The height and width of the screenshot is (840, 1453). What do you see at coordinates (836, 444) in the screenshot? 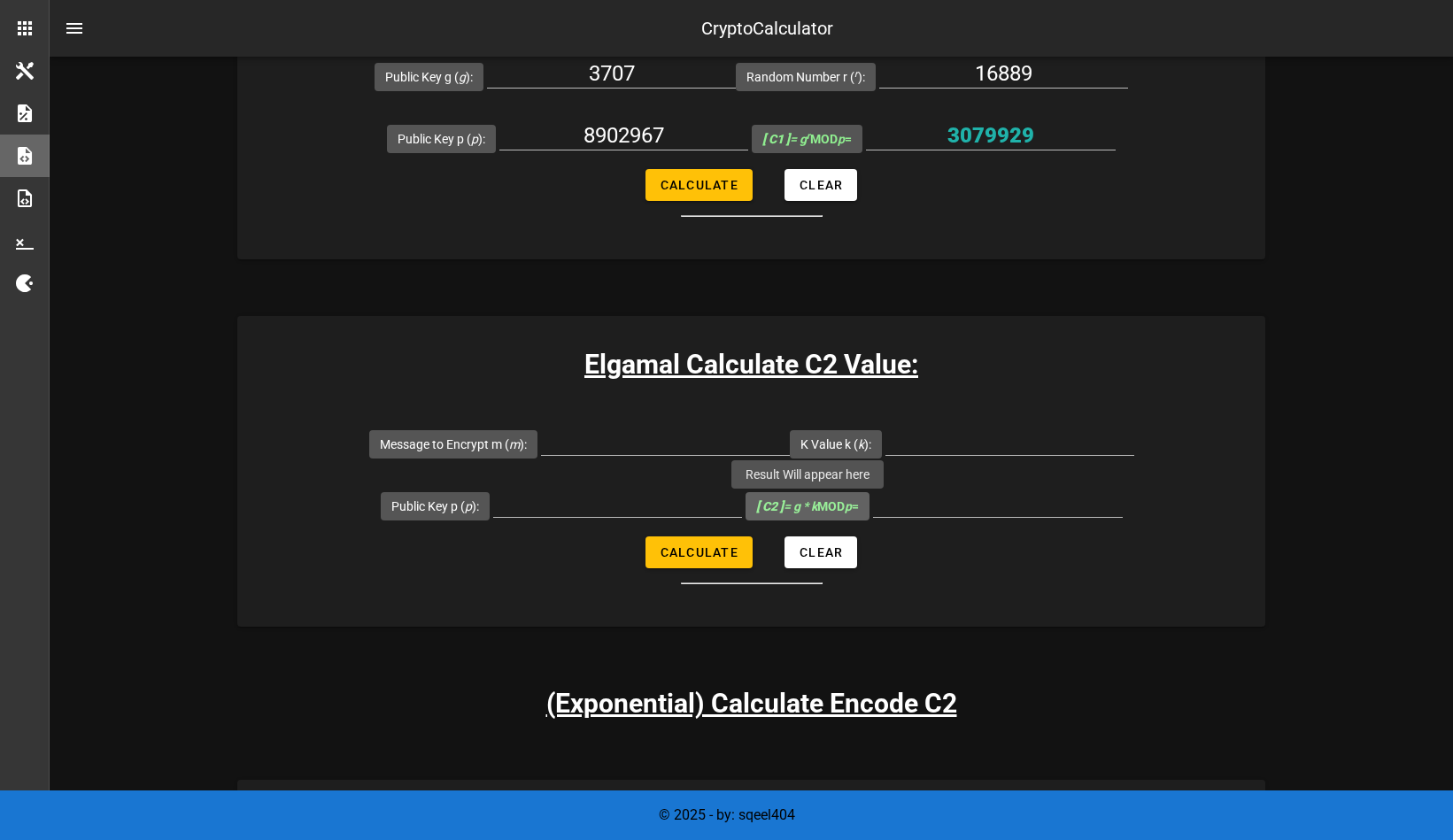
I see `label: K Value k ( ):` at bounding box center [836, 444].